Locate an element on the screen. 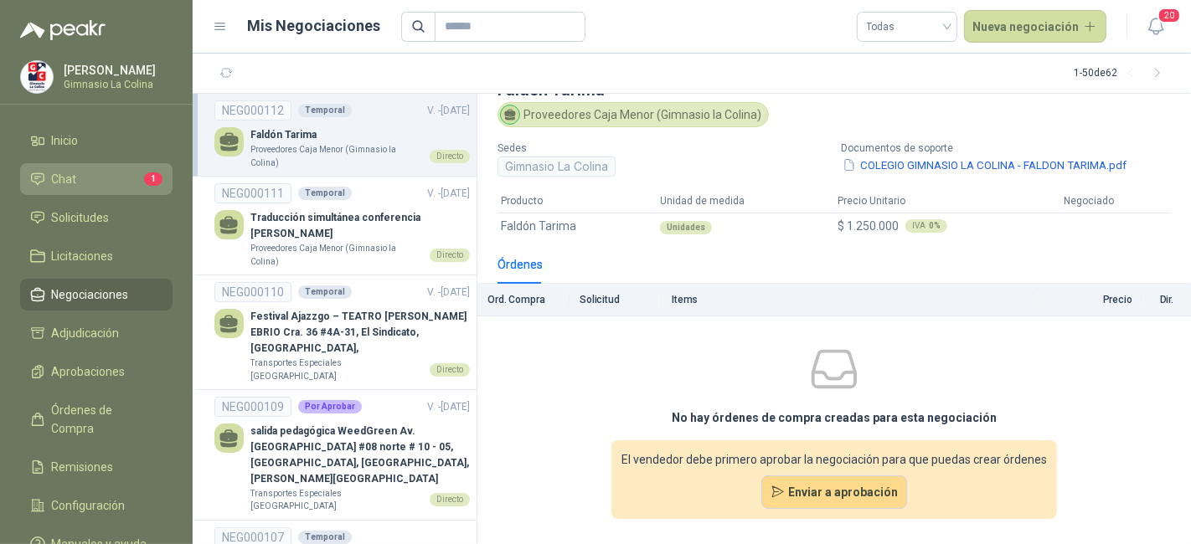 The image size is (1191, 544). div: NEG000109 is located at coordinates (253, 407).